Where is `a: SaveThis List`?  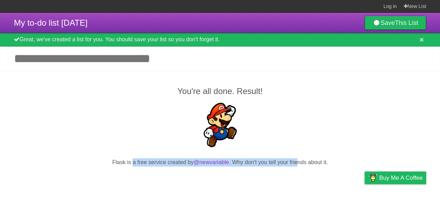
a: SaveThis List is located at coordinates (395, 23).